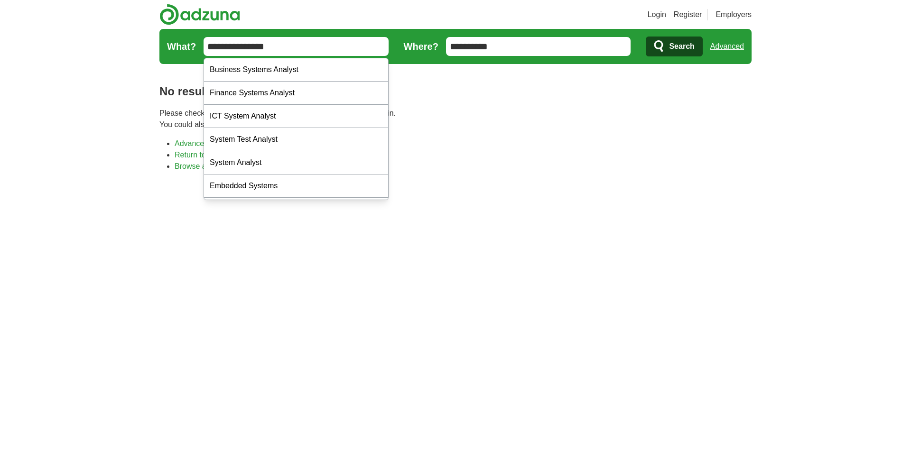 The height and width of the screenshot is (449, 911). What do you see at coordinates (243, 155) in the screenshot?
I see `a: Return to the home page and start again` at bounding box center [243, 155].